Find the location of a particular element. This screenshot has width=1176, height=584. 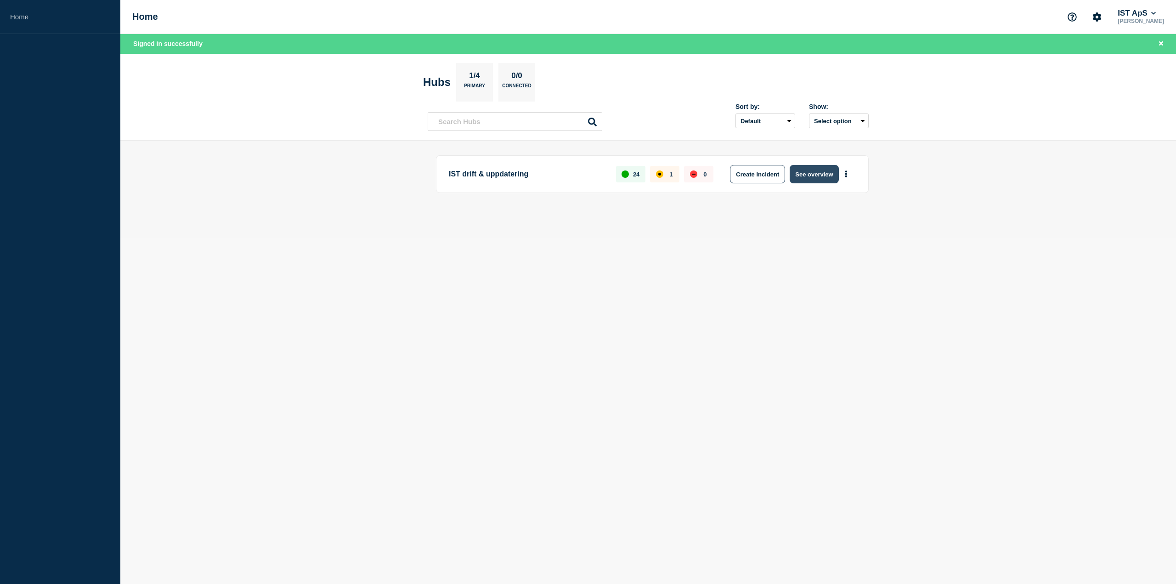

span: Signed in successfully is located at coordinates (168, 44).